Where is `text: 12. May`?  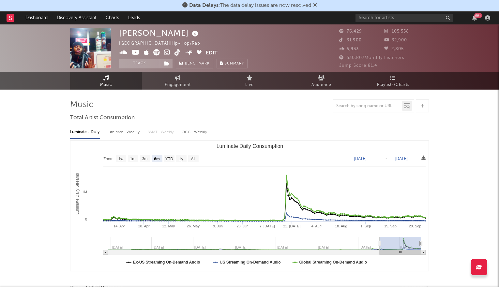 text: 12. May is located at coordinates (169, 226).